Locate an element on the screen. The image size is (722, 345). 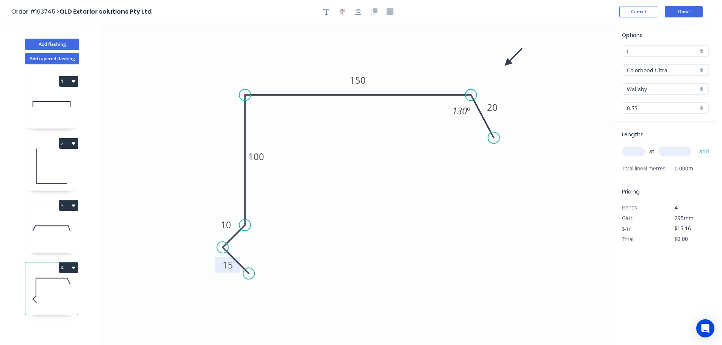
tspan: º is located at coordinates (469, 111).